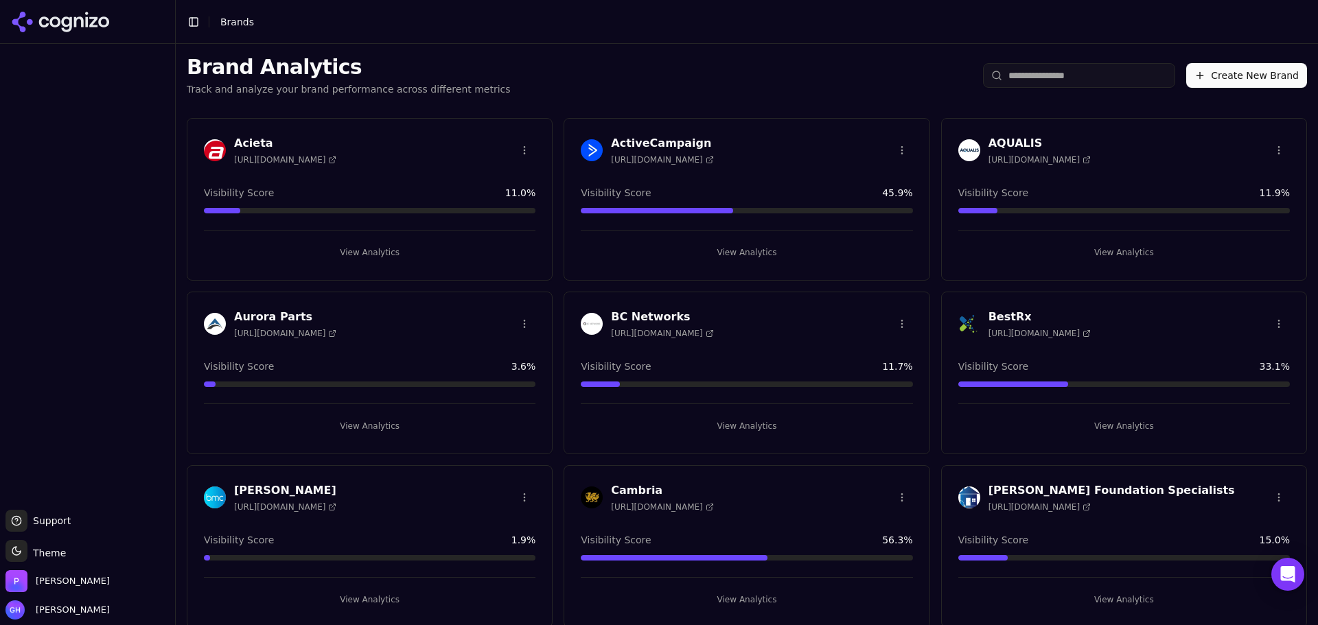 This screenshot has height=625, width=1318. What do you see at coordinates (1275, 367) in the screenshot?
I see `span: 33.1 %` at bounding box center [1275, 367].